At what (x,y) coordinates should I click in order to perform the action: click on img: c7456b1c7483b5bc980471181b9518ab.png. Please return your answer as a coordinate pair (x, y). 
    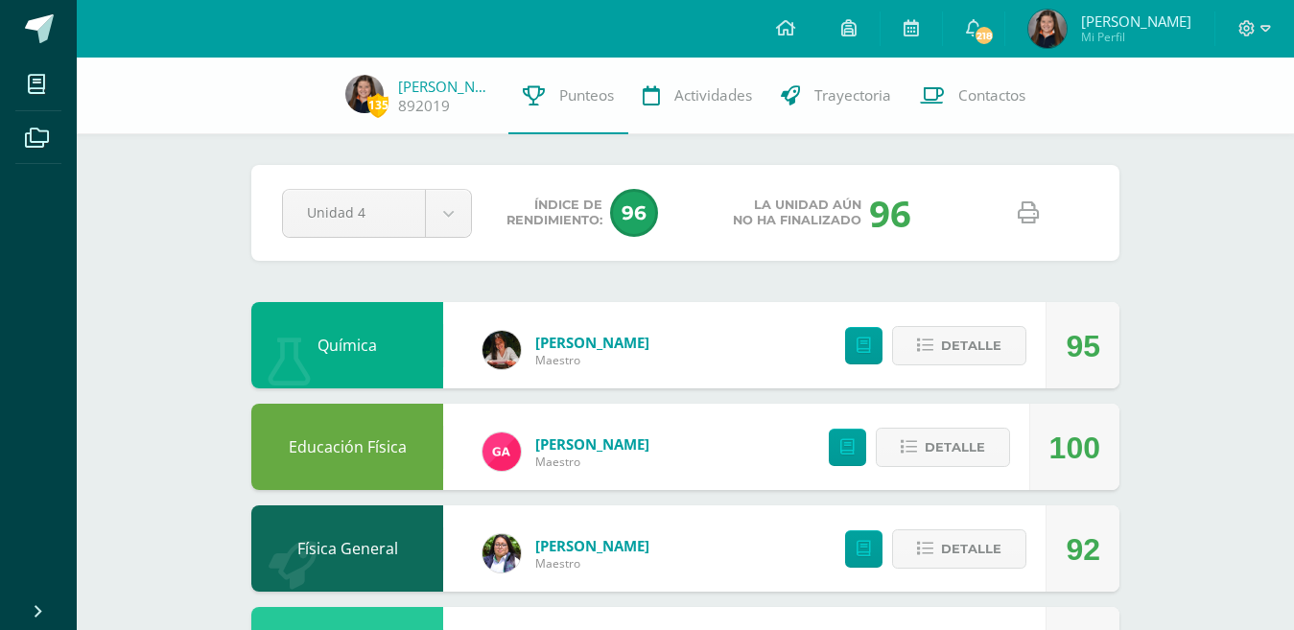
    Looking at the image, I should click on (502, 554).